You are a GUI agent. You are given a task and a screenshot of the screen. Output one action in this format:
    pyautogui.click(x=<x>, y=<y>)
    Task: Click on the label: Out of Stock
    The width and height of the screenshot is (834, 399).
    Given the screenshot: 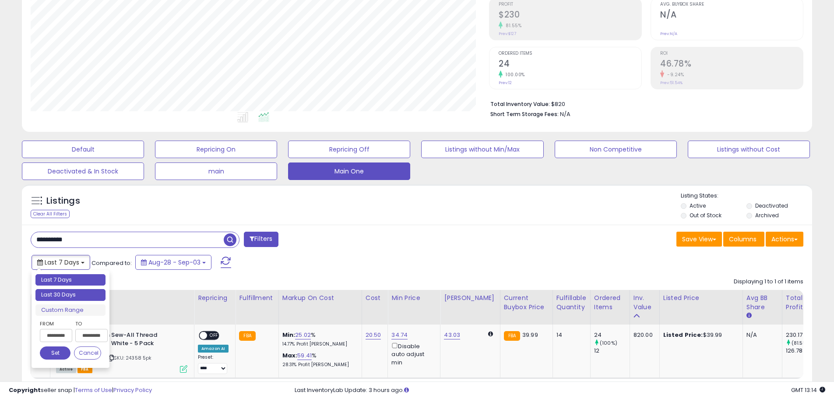 What is the action you would take?
    pyautogui.click(x=705, y=215)
    